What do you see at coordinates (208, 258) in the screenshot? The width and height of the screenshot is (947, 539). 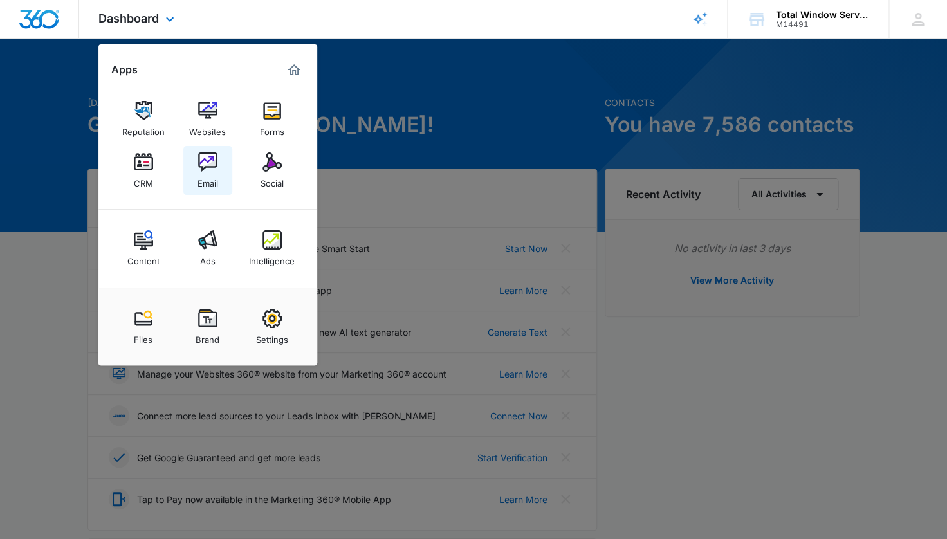 I see `div: Ads` at bounding box center [208, 258].